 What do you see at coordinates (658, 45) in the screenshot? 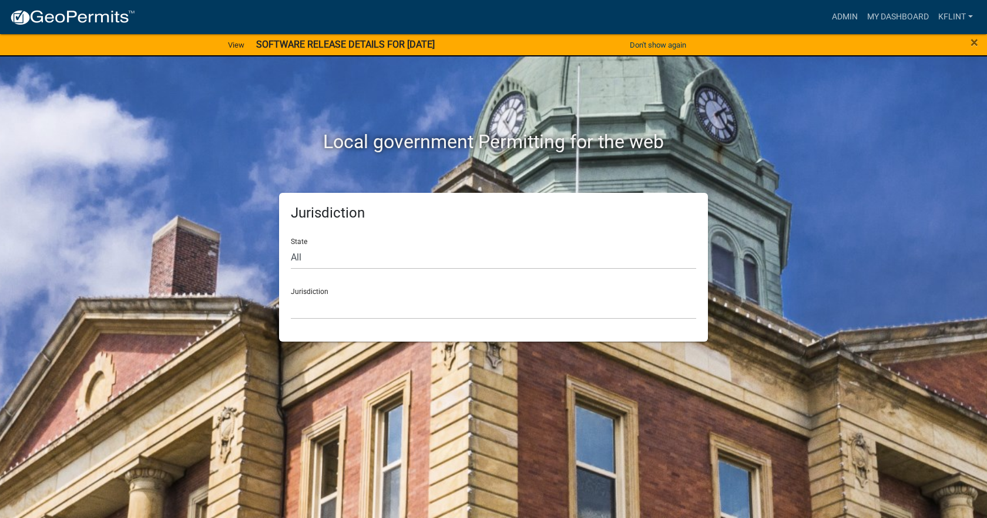
I see `button: Don't show again` at bounding box center [658, 45].